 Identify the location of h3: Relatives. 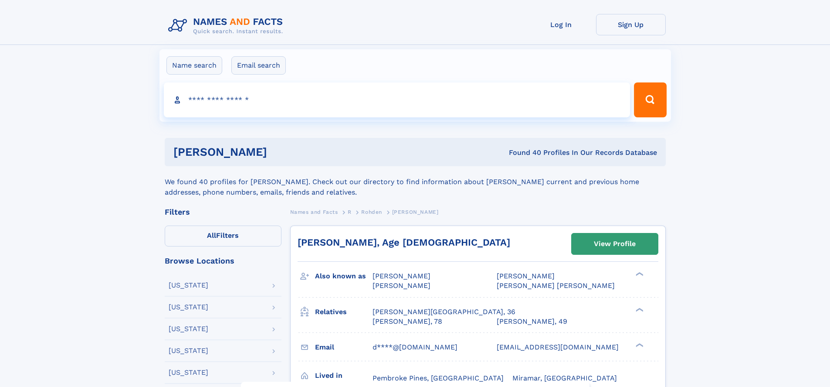
(344, 312).